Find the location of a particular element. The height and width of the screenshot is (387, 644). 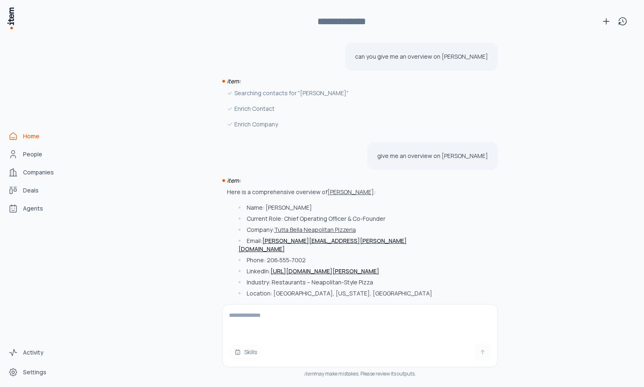

a: Home is located at coordinates (36, 136).